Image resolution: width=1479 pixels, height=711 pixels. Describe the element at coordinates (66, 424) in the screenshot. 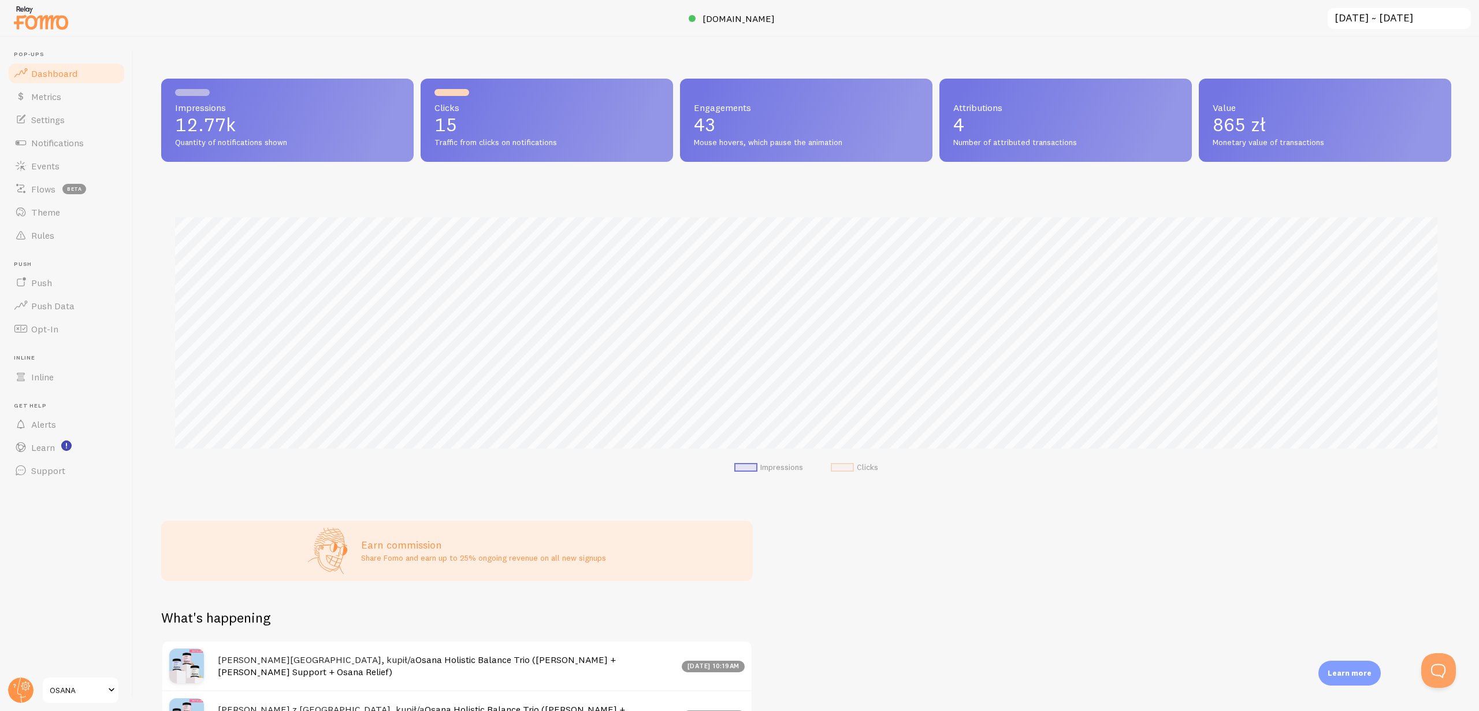

I see `a: Alerts` at that location.